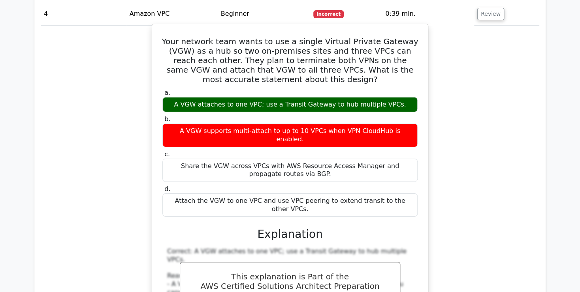 The image size is (580, 292). I want to click on h3: Explanation, so click(290, 235).